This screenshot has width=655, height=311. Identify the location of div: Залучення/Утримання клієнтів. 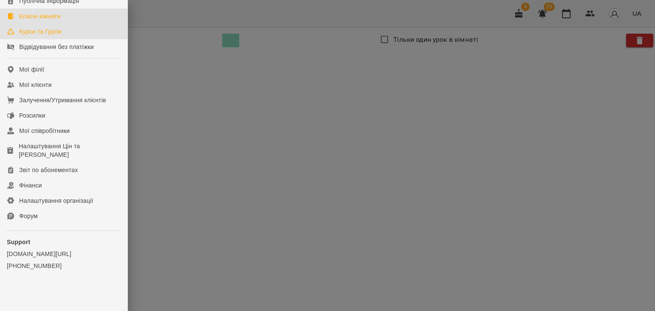
(63, 100).